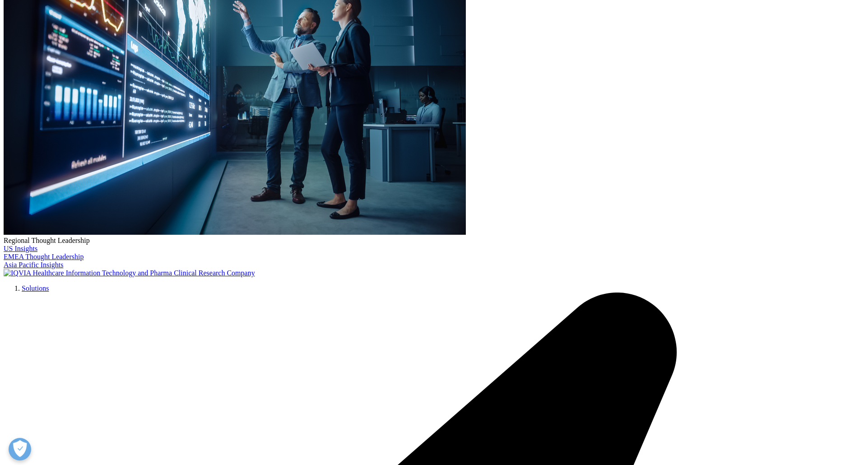 The height and width of the screenshot is (465, 859). I want to click on div: Regional Thought Leadership, so click(429, 241).